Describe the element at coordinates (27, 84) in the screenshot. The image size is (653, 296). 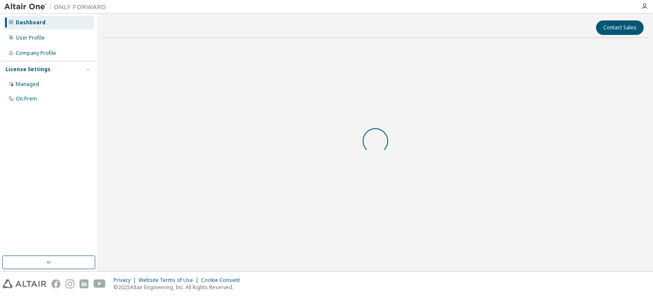
I see `div: Managed` at that location.